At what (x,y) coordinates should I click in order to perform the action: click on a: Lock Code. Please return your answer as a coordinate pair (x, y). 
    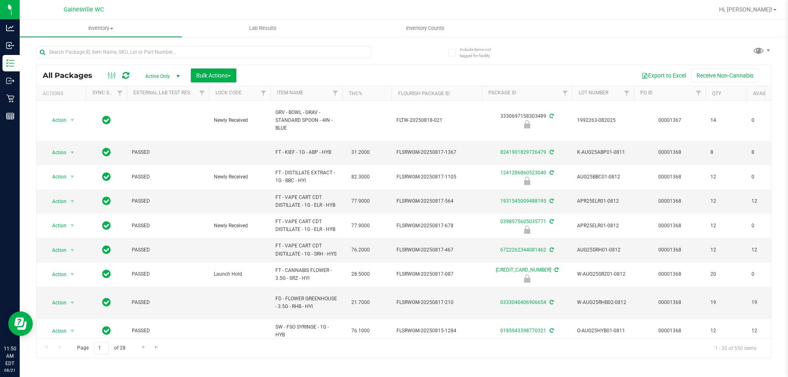
    Looking at the image, I should click on (229, 93).